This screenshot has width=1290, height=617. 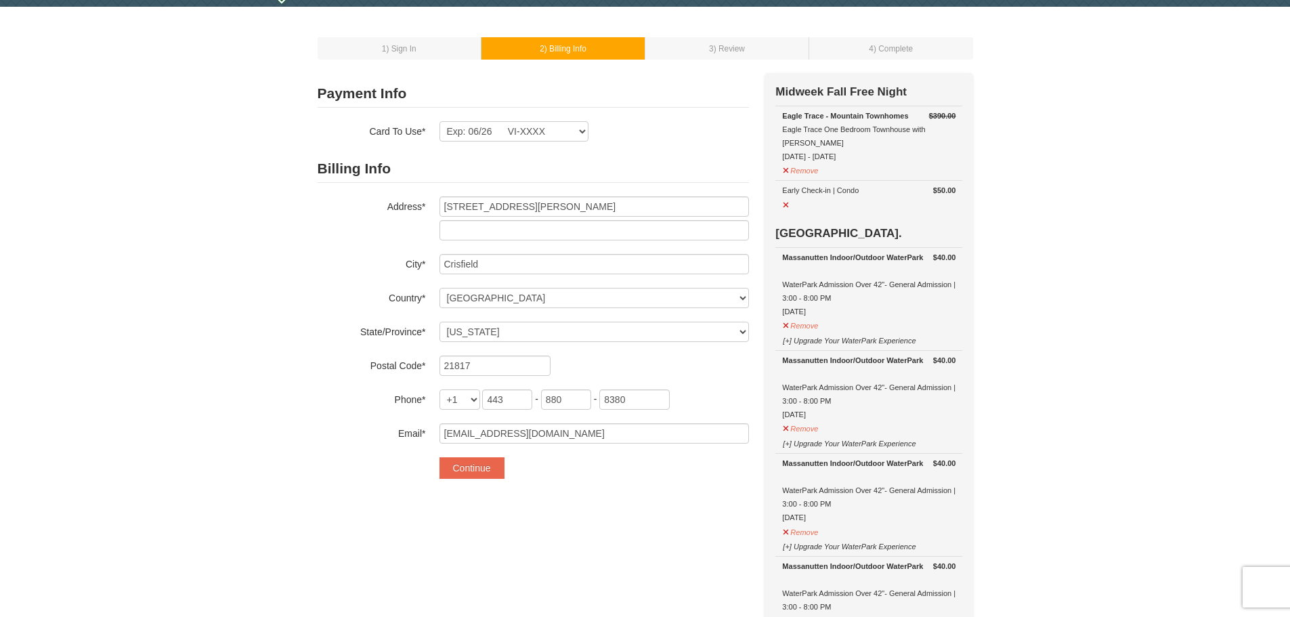 I want to click on strong: Midweek Fall Free Night, so click(x=841, y=91).